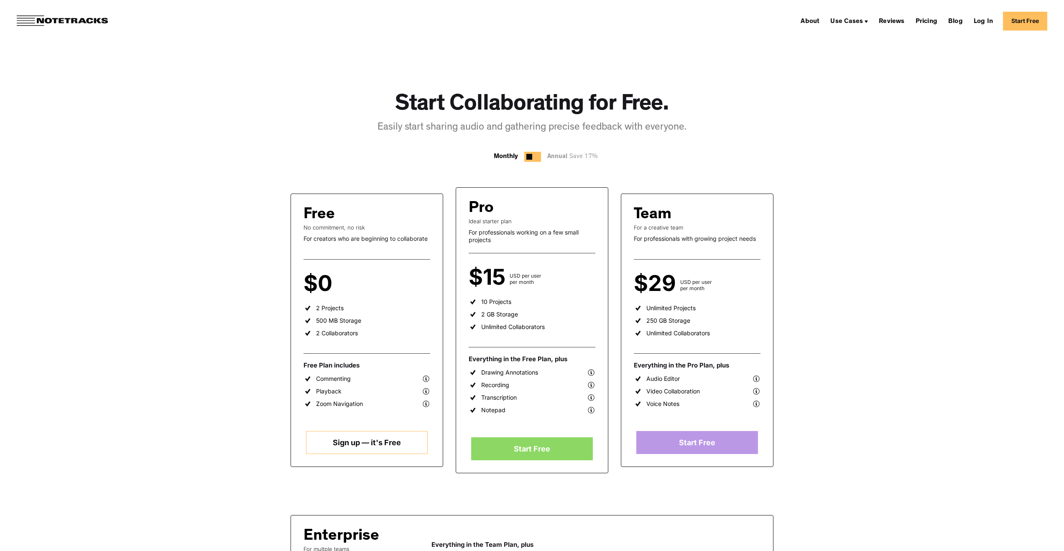  I want to click on div: Zoom Navigation, so click(339, 404).